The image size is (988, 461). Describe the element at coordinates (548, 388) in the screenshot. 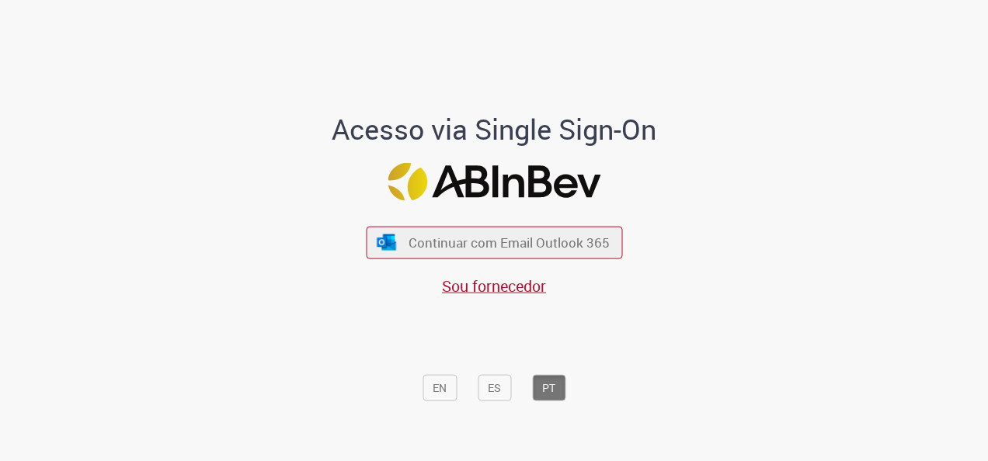

I see `button: PT` at that location.